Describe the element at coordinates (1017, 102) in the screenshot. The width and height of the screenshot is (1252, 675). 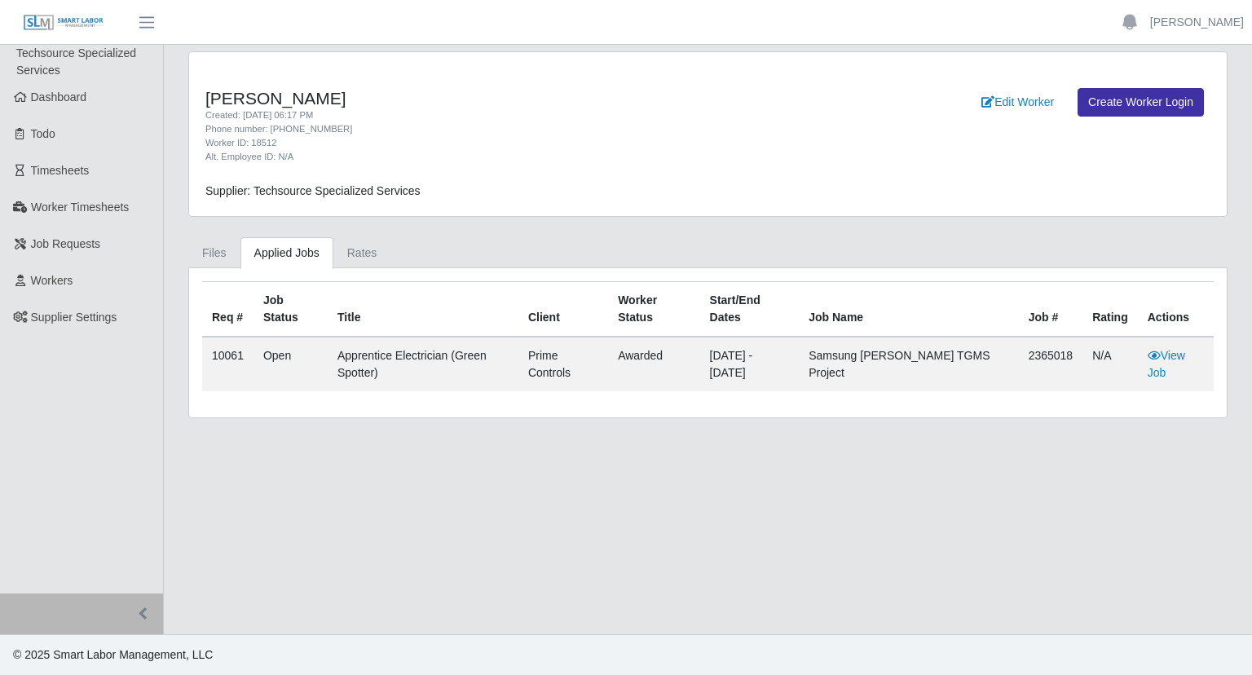
I see `a: Edit Worker` at that location.